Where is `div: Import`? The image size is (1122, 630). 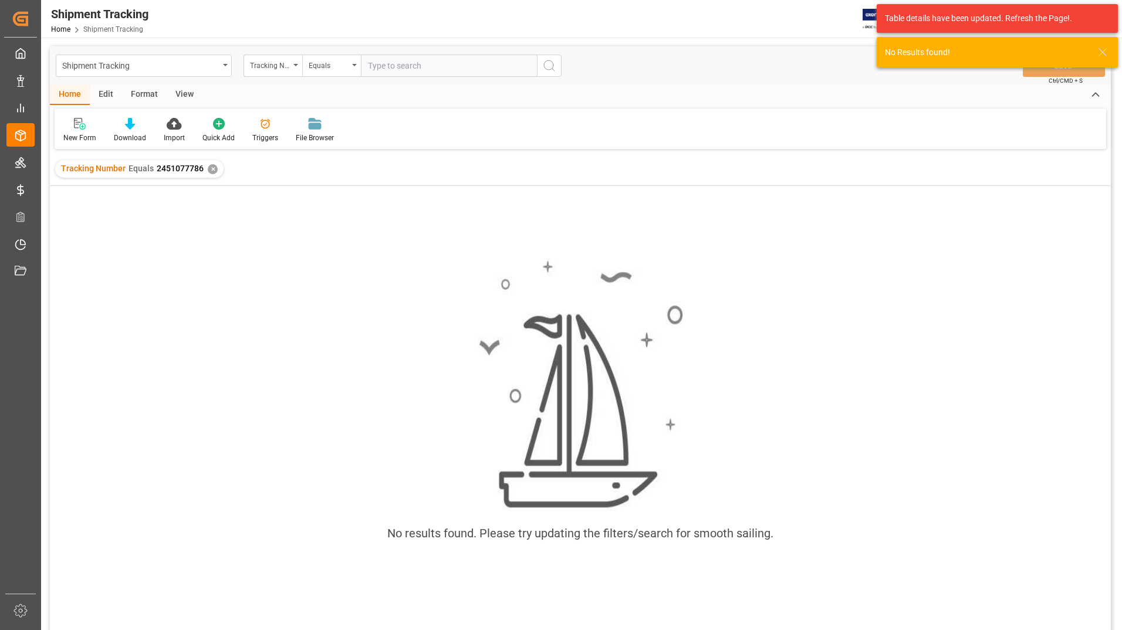 div: Import is located at coordinates (174, 138).